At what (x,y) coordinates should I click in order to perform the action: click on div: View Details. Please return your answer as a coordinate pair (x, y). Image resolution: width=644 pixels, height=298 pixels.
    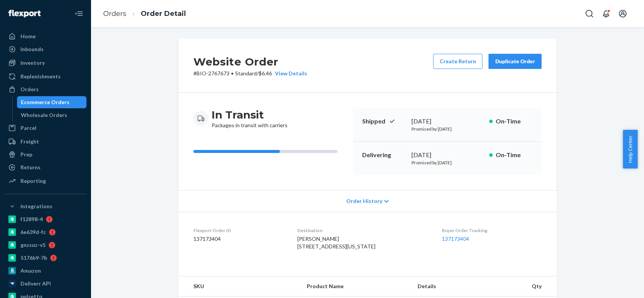
    Looking at the image, I should click on (289, 74).